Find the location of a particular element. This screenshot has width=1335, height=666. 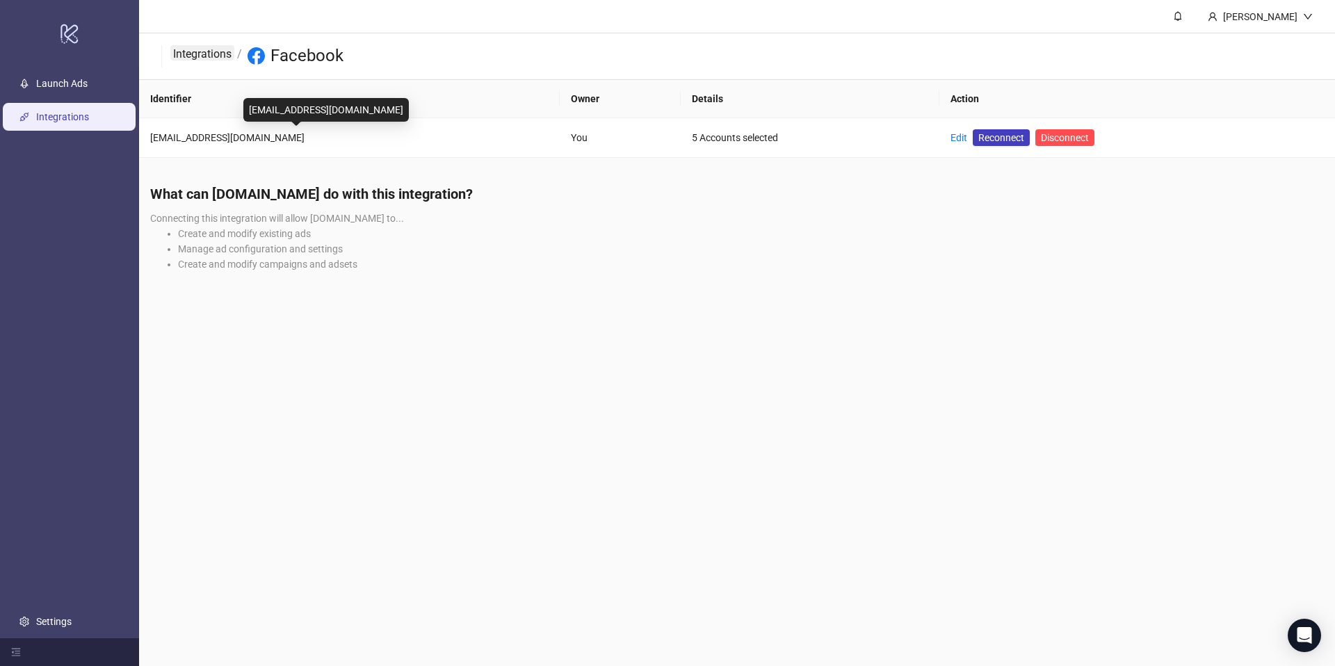

a: Settings is located at coordinates (54, 622).